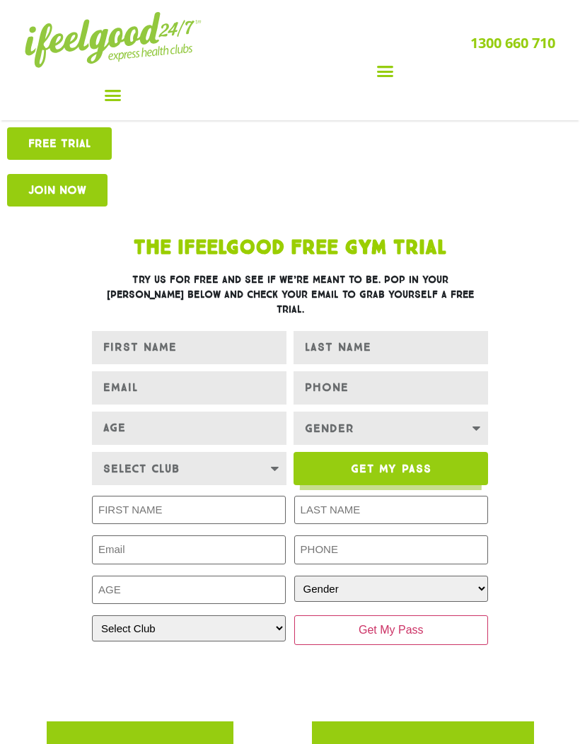 This screenshot has width=580, height=744. I want to click on input: EMAIL, so click(189, 388).